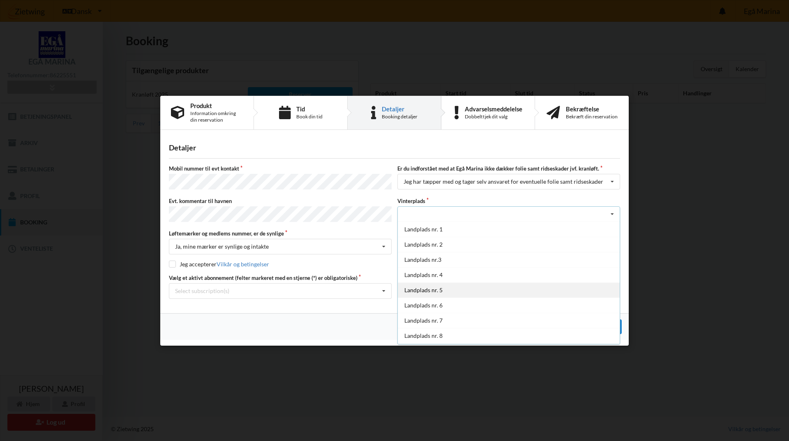 The width and height of the screenshot is (789, 441). What do you see at coordinates (202, 290) in the screenshot?
I see `div: Select subscription(s)` at bounding box center [202, 290].